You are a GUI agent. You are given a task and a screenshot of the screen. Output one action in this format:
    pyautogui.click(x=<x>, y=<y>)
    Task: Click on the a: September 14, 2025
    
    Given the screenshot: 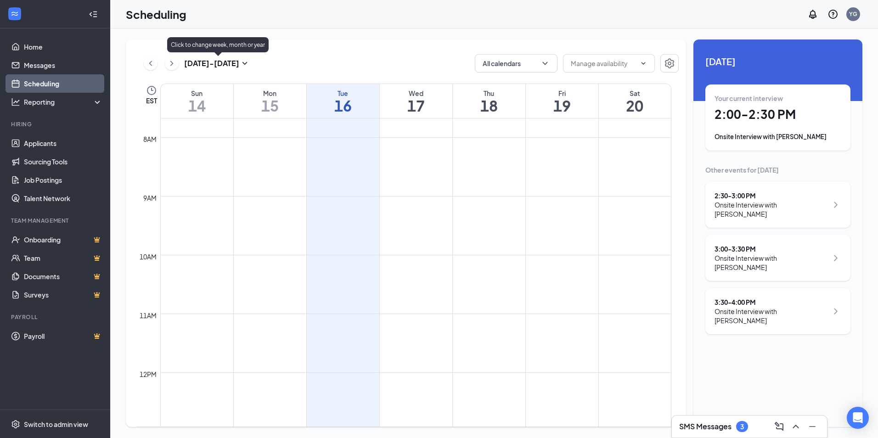 What is the action you would take?
    pyautogui.click(x=197, y=101)
    